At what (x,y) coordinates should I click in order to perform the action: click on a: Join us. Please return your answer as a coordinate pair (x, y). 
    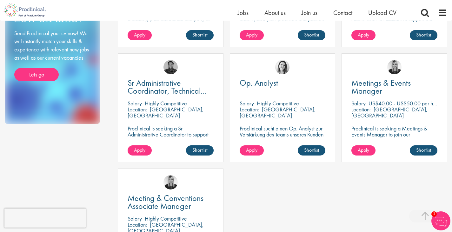
    Looking at the image, I should click on (310, 13).